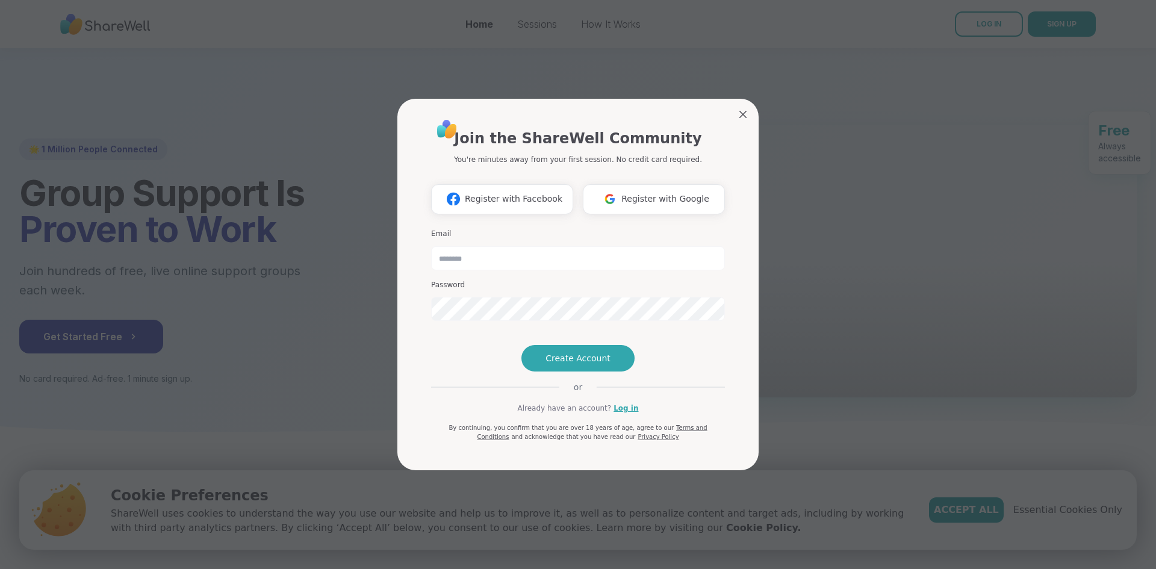  Describe the element at coordinates (666, 199) in the screenshot. I see `span: Register with Google` at that location.